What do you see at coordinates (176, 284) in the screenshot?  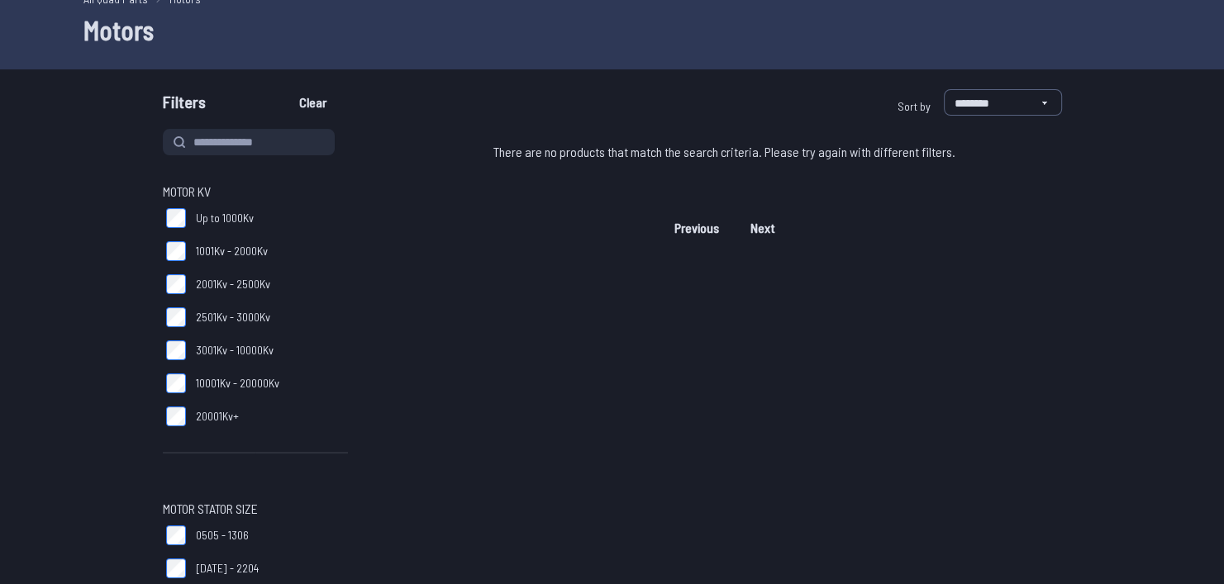 I see `input: 2001Kv - 2500Kv` at bounding box center [176, 284].